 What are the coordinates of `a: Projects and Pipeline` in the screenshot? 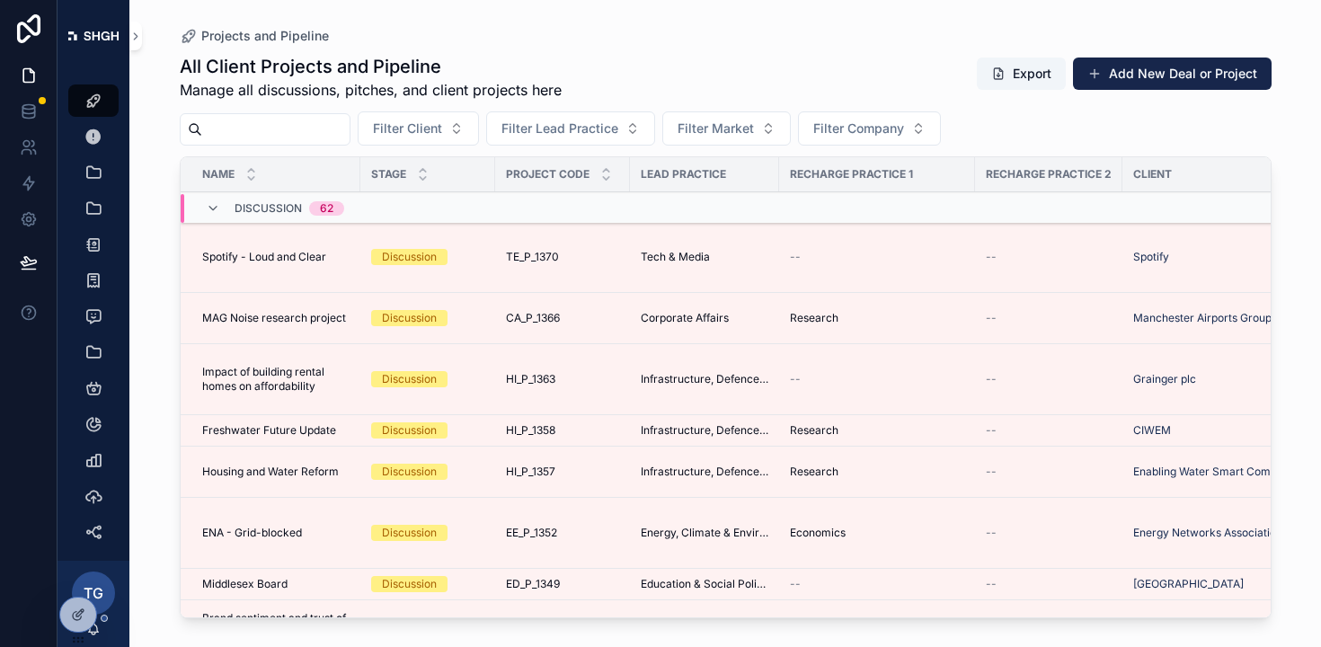 It's located at (254, 36).